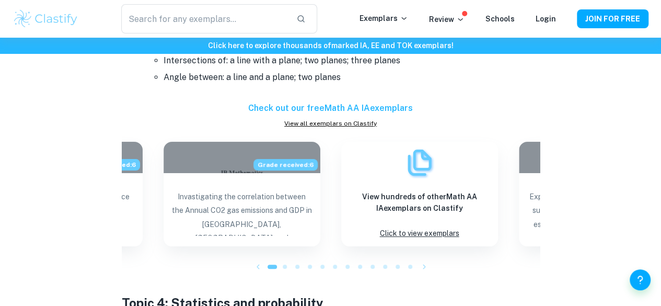 The height and width of the screenshot is (306, 661). Describe the element at coordinates (242, 194) in the screenshot. I see `a: Blog exemplar: Invastigating the correlation between thGrade received:6Invastigating the correlat...` at that location.